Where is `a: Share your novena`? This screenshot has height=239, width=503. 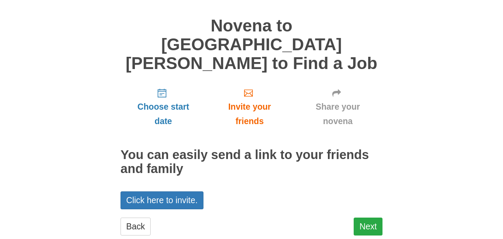
a: Share your novena is located at coordinates (338, 107).